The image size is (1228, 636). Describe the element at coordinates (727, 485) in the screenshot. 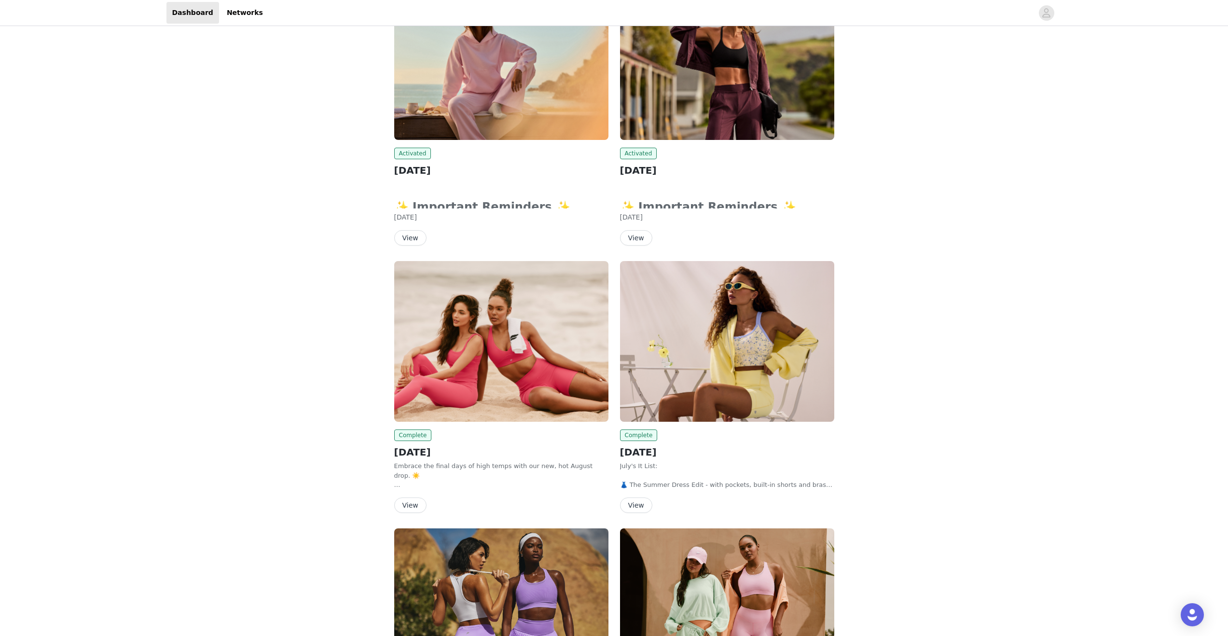

I see `p: 👗 The Summer Dress Edit - with pockets, built-in shorts and bras, of course.` at that location.